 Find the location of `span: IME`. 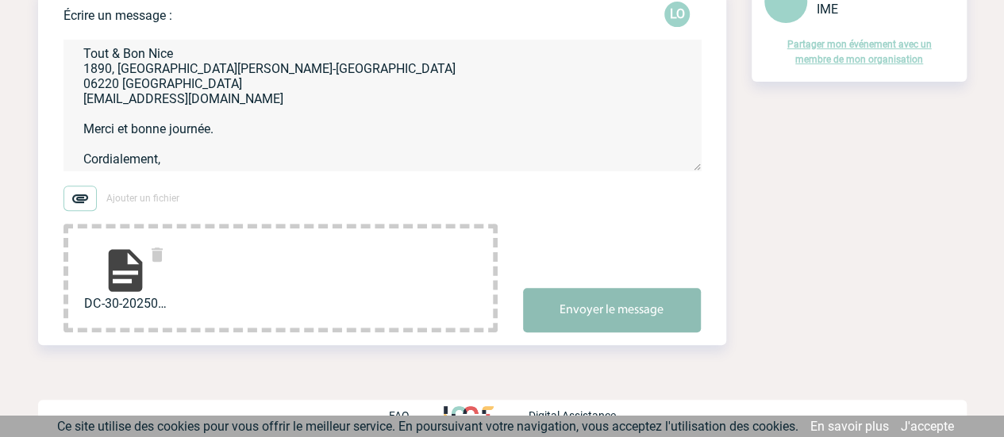

span: IME is located at coordinates (827, 9).